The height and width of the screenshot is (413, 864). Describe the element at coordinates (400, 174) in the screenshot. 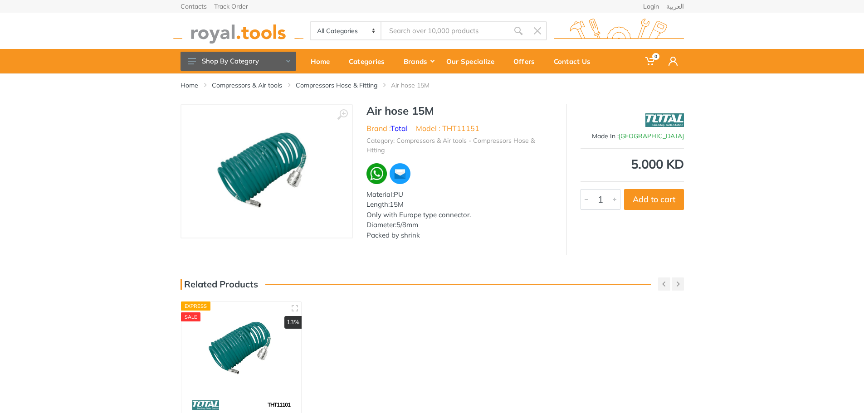

I see `img: ma.webp` at that location.